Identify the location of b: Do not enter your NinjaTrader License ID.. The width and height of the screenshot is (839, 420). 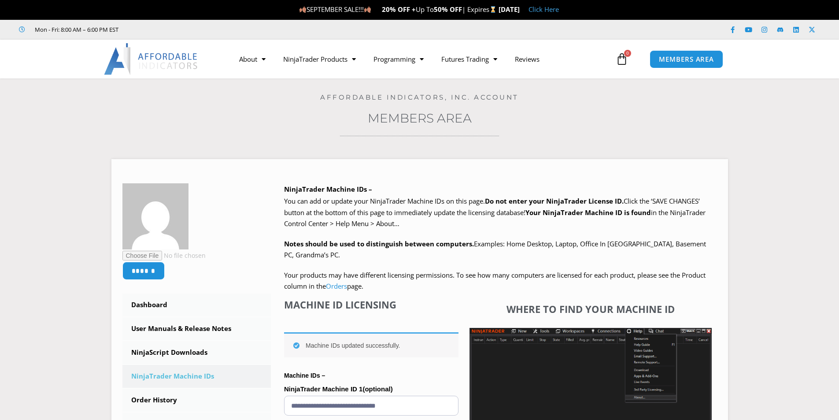
(554, 201).